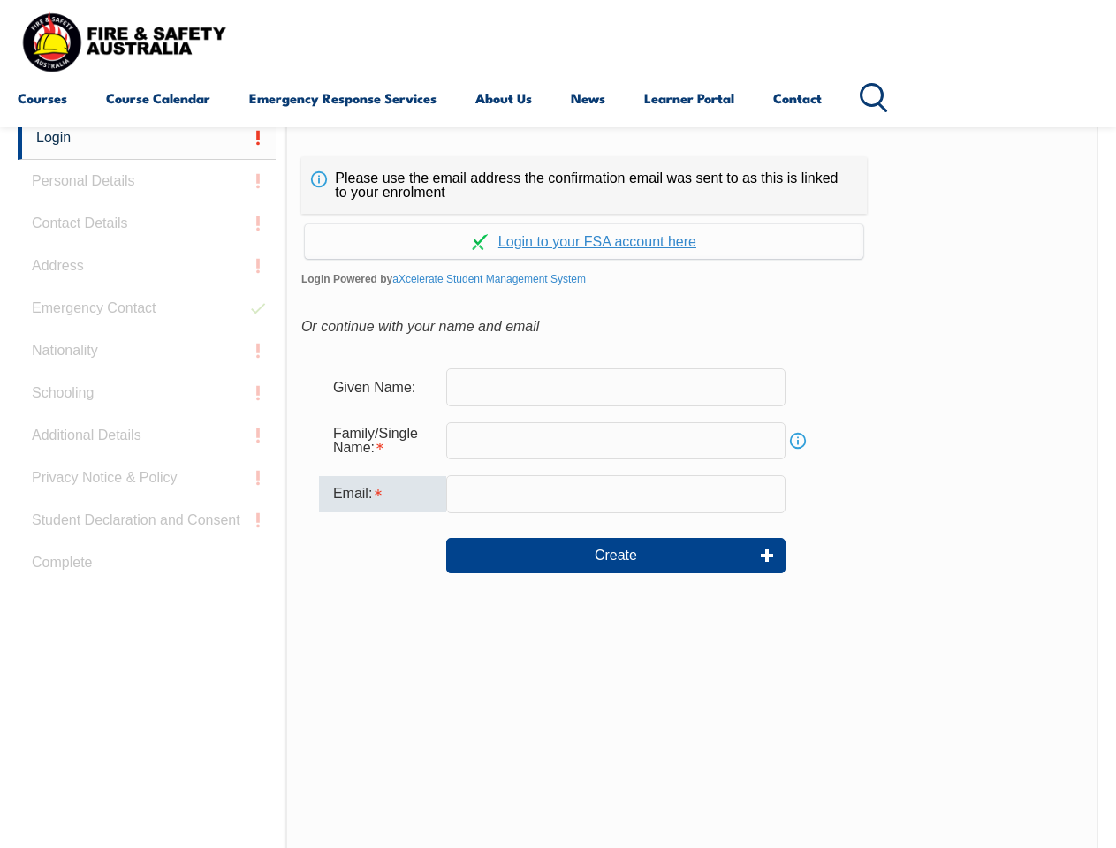  Describe the element at coordinates (343, 98) in the screenshot. I see `a: Emergency Response Services` at that location.